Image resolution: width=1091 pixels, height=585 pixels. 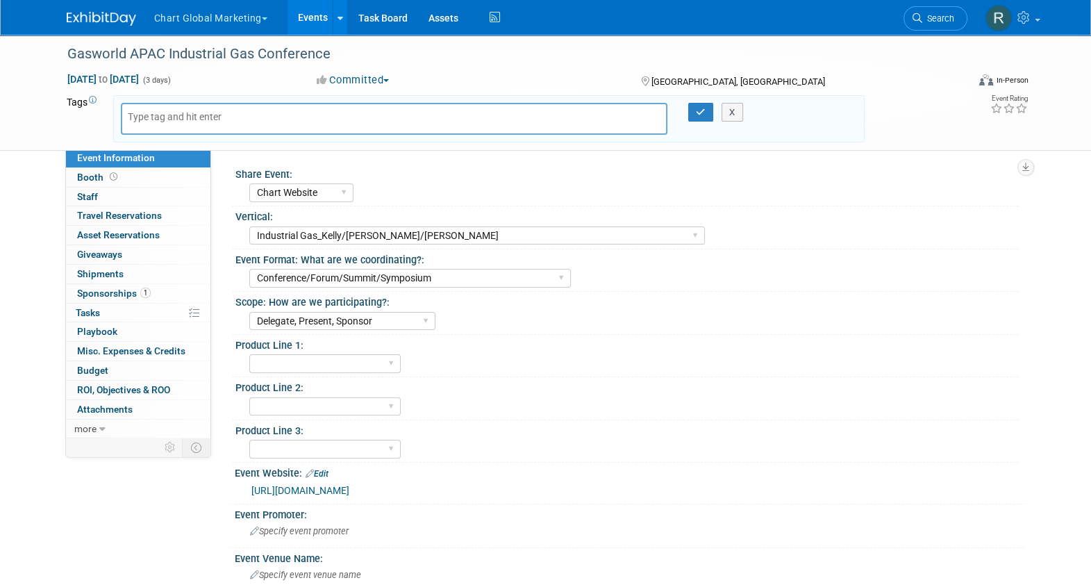 I want to click on span: Misc. Expenses & Credits, so click(x=131, y=351).